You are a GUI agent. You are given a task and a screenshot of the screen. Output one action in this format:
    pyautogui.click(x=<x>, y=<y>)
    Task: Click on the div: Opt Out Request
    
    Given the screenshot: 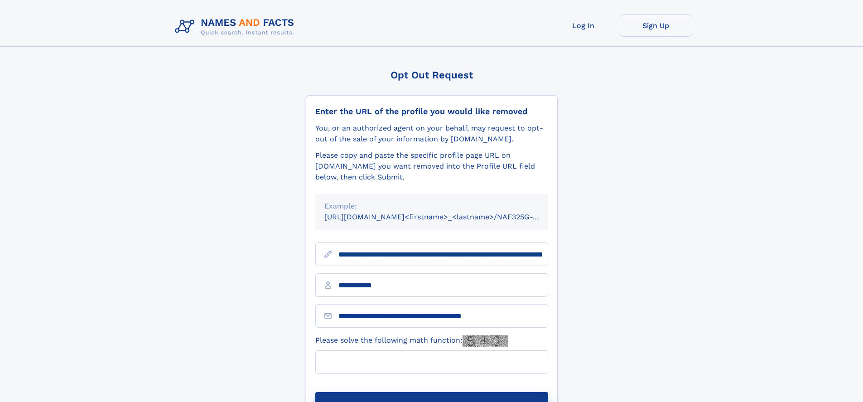 What is the action you would take?
    pyautogui.click(x=432, y=75)
    